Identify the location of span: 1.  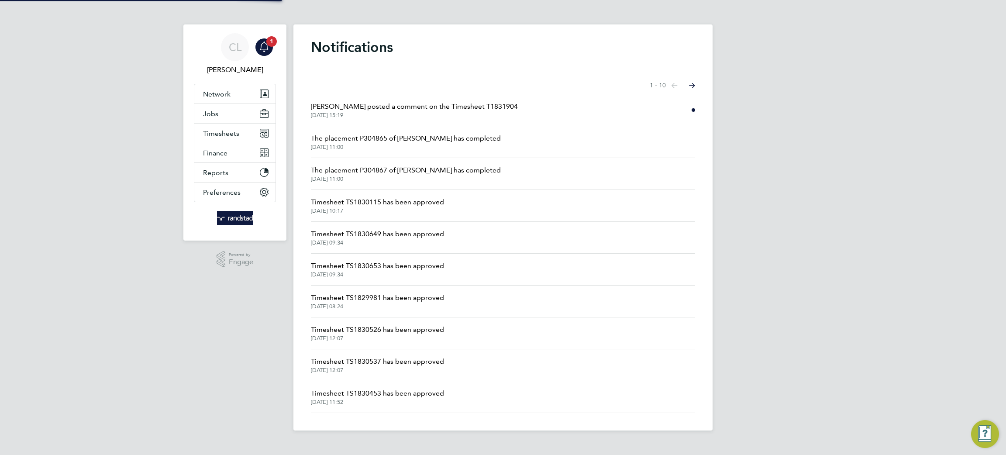
(271, 41).